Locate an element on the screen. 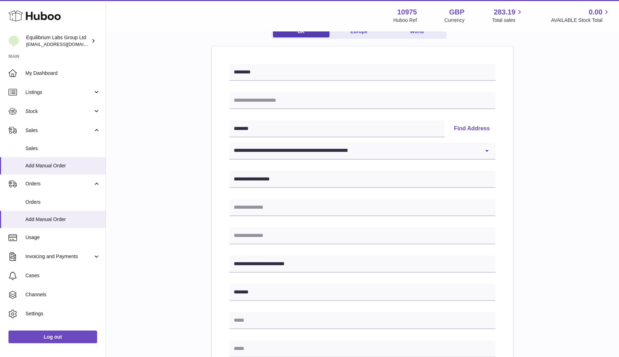  div: Equilibrium Labs Group Ltd is located at coordinates (58, 41).